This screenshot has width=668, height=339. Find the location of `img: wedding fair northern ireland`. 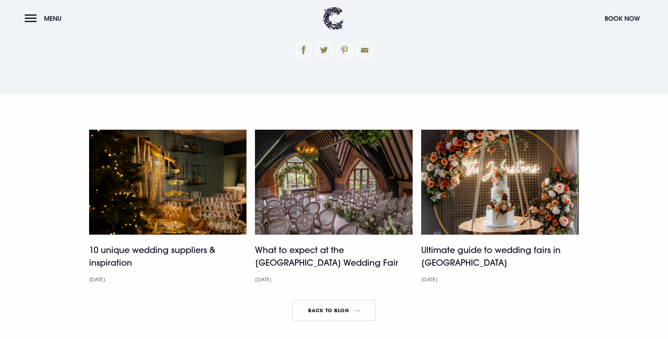

img: wedding fair northern ireland is located at coordinates (334, 182).